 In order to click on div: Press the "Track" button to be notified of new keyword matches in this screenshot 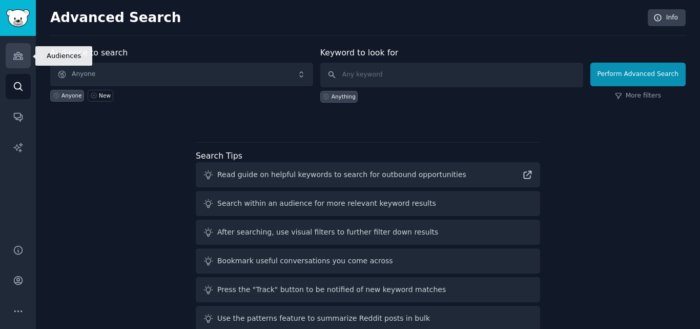, I will do `click(332, 289)`.